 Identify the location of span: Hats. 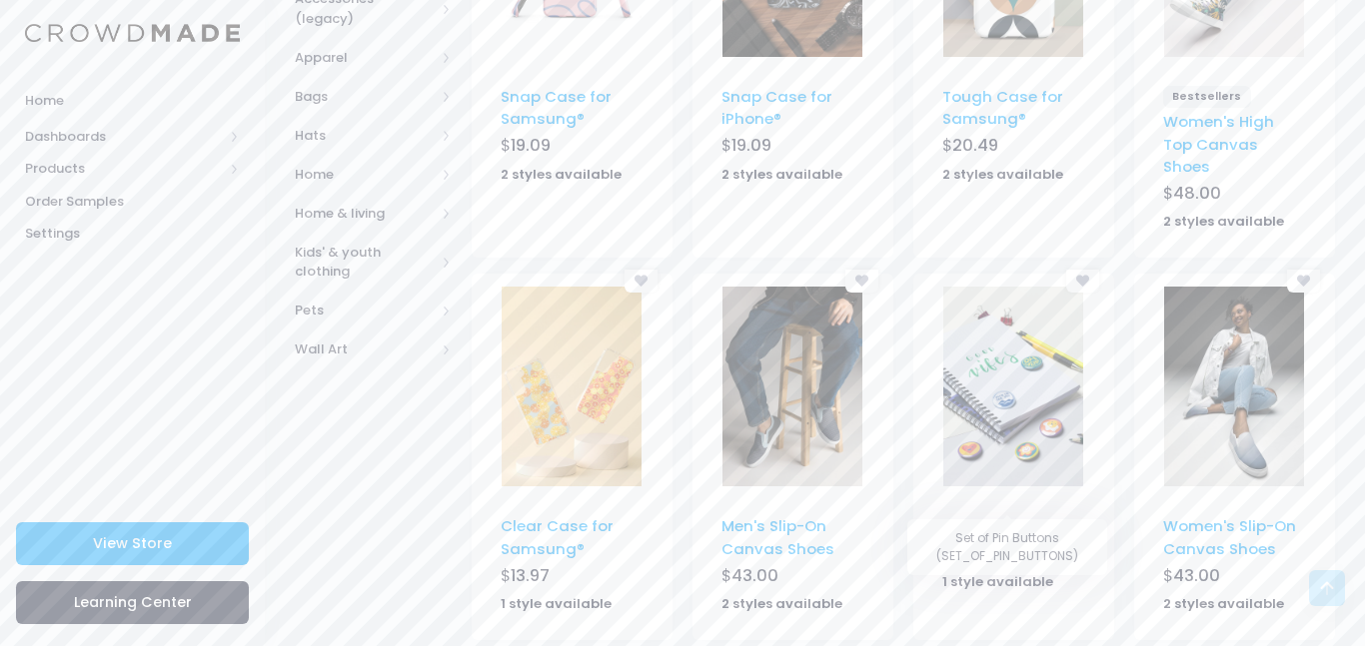
(365, 136).